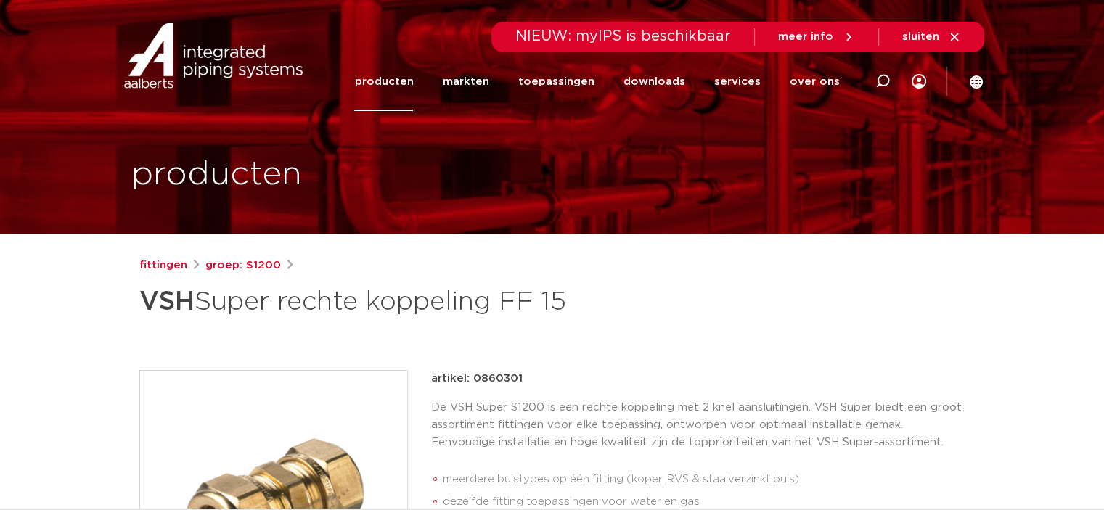  I want to click on a: fittingen, so click(163, 266).